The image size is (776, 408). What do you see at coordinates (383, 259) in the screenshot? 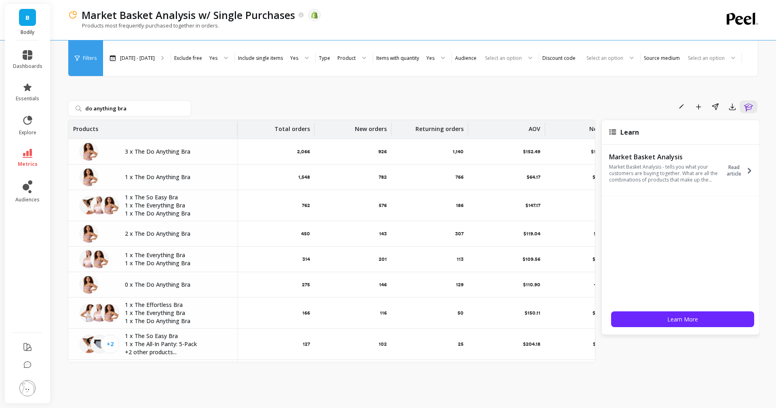
I see `p: 201` at bounding box center [383, 259].